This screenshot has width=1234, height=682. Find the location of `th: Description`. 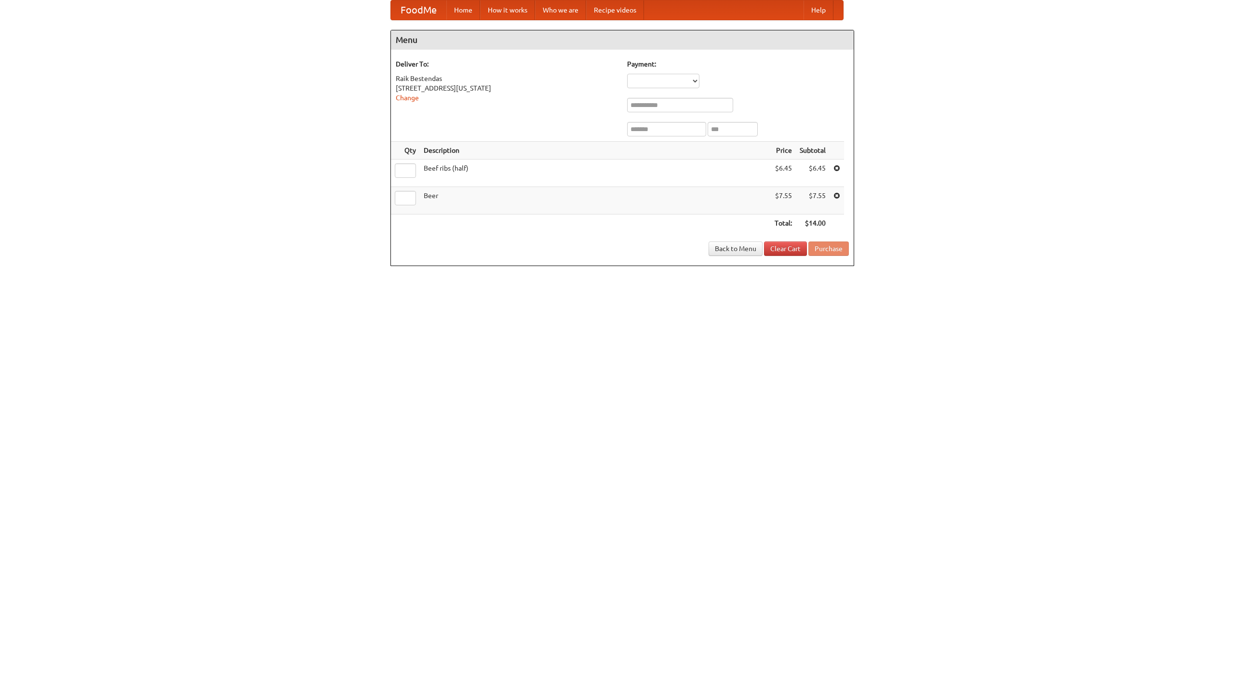

th: Description is located at coordinates (595, 150).